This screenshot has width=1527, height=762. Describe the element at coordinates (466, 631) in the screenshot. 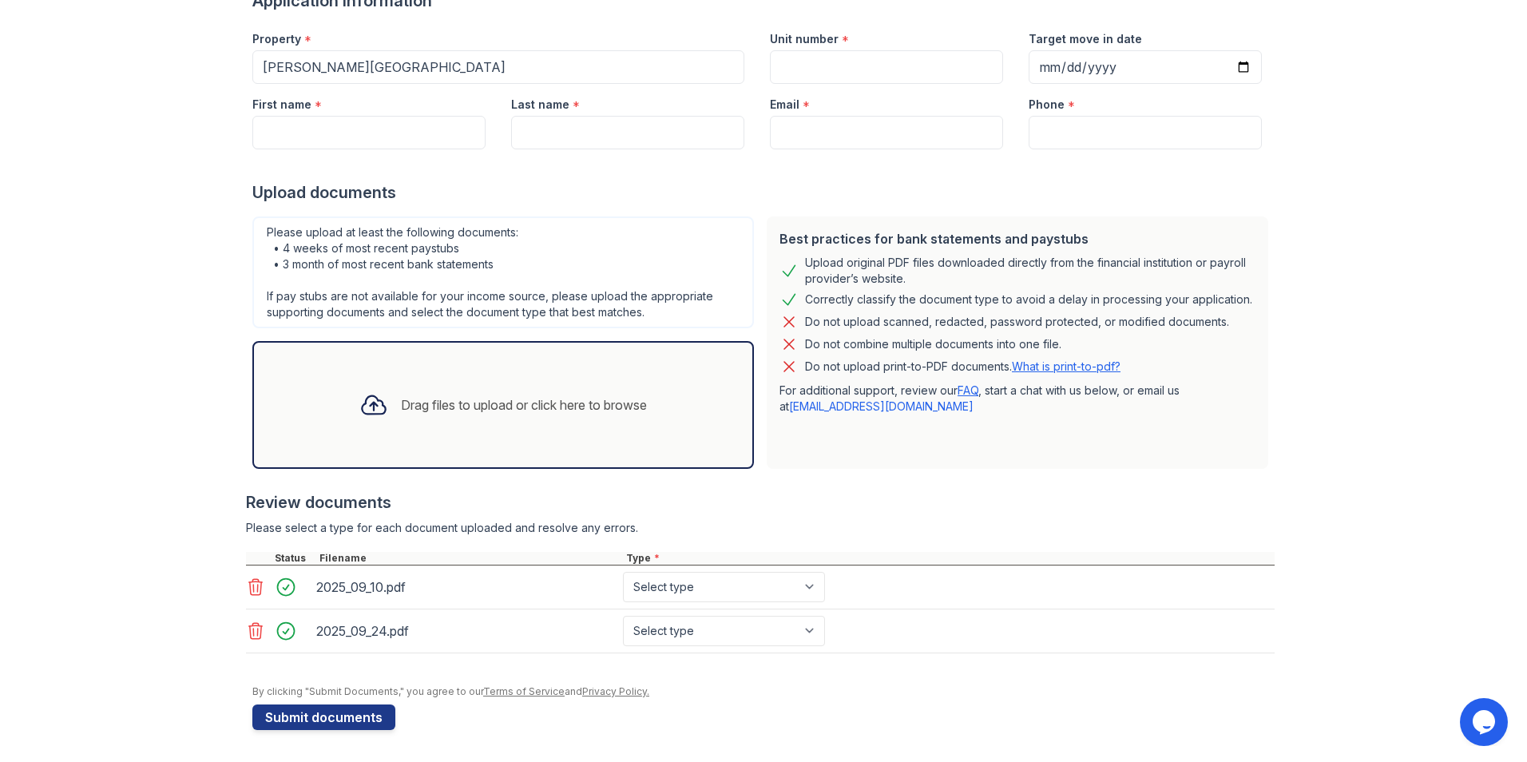

I see `div: 2025_09_24.pdf` at that location.